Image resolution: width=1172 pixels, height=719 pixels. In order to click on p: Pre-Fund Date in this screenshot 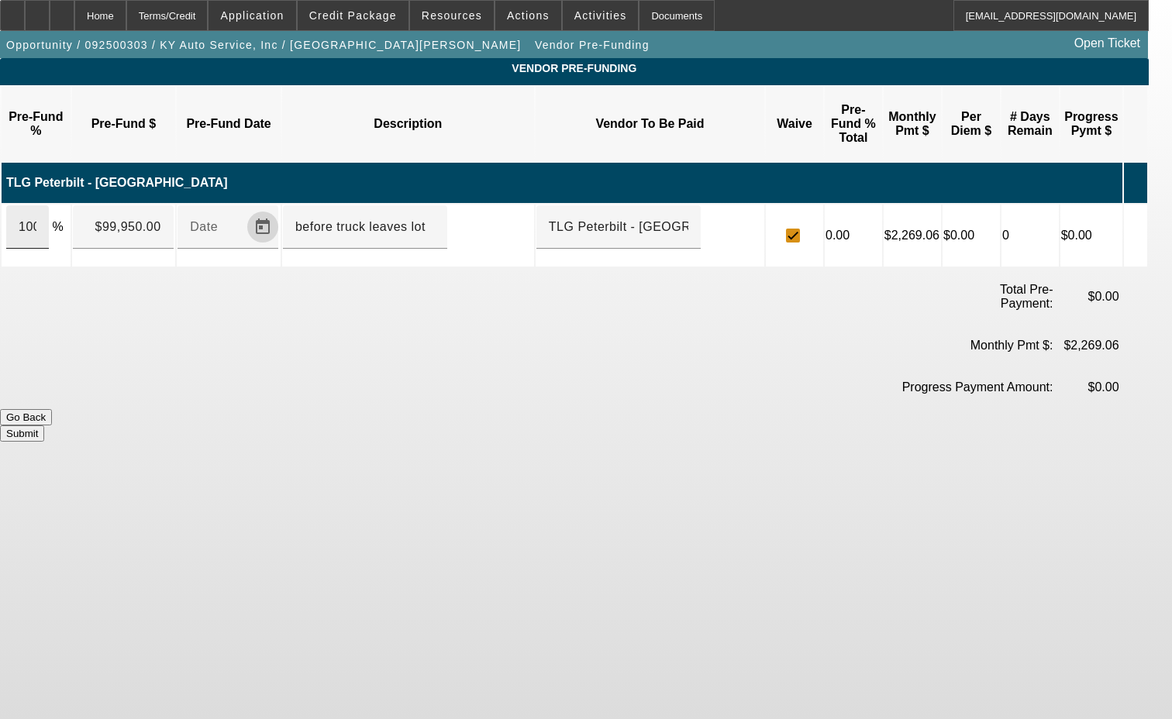, I will do `click(229, 124)`.